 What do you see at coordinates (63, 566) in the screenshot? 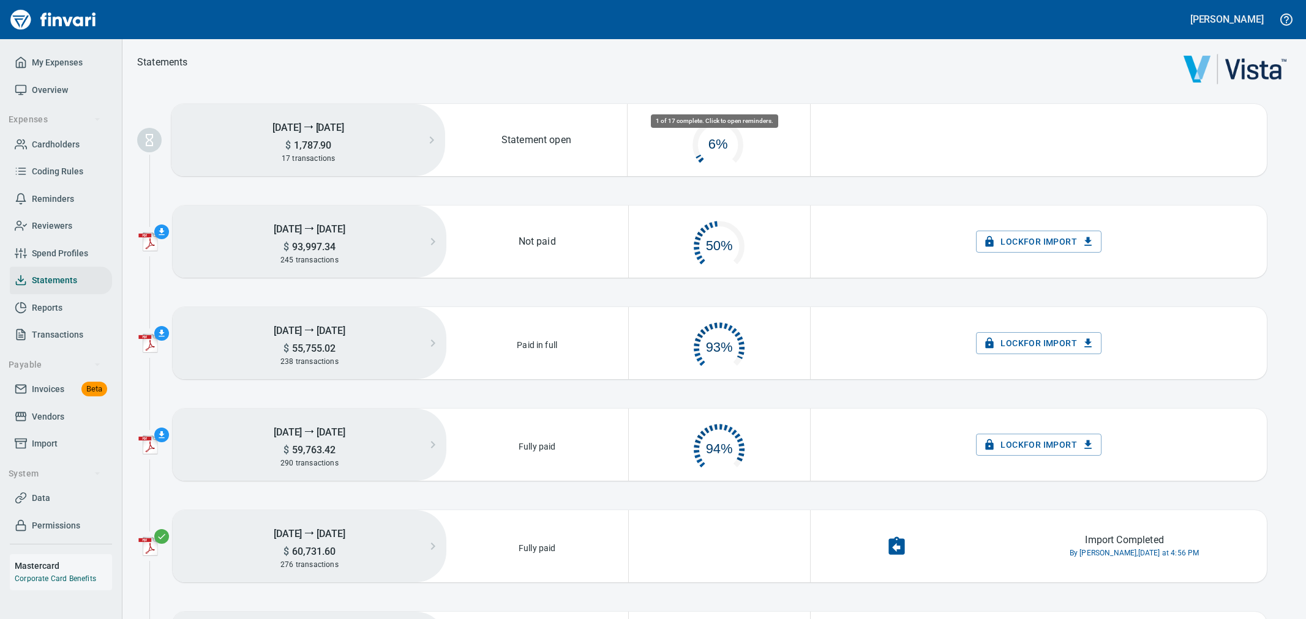
I see `h6: Mastercard` at bounding box center [63, 566].